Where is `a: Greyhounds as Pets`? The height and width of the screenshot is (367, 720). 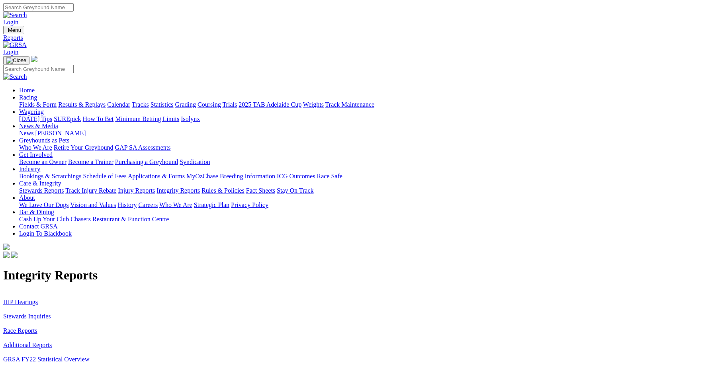 a: Greyhounds as Pets is located at coordinates (44, 140).